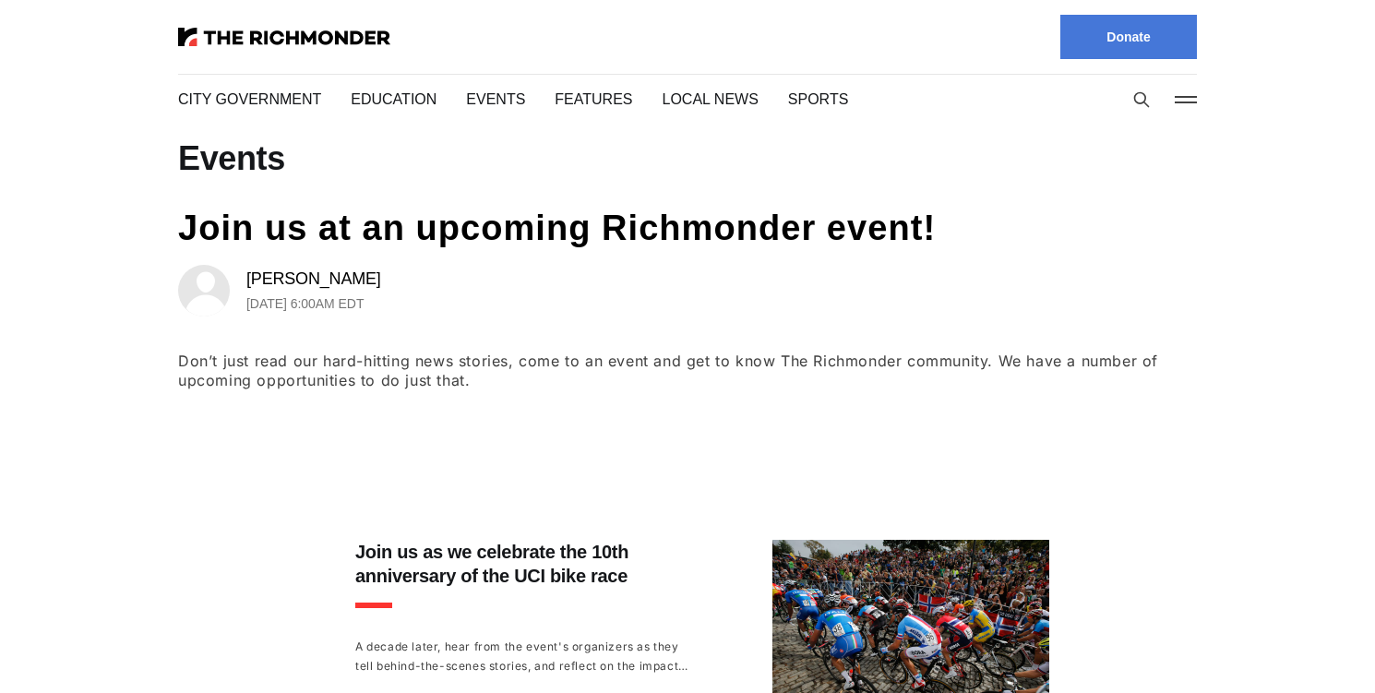 This screenshot has height=693, width=1375. Describe the element at coordinates (692, 99) in the screenshot. I see `a: Local News` at that location.